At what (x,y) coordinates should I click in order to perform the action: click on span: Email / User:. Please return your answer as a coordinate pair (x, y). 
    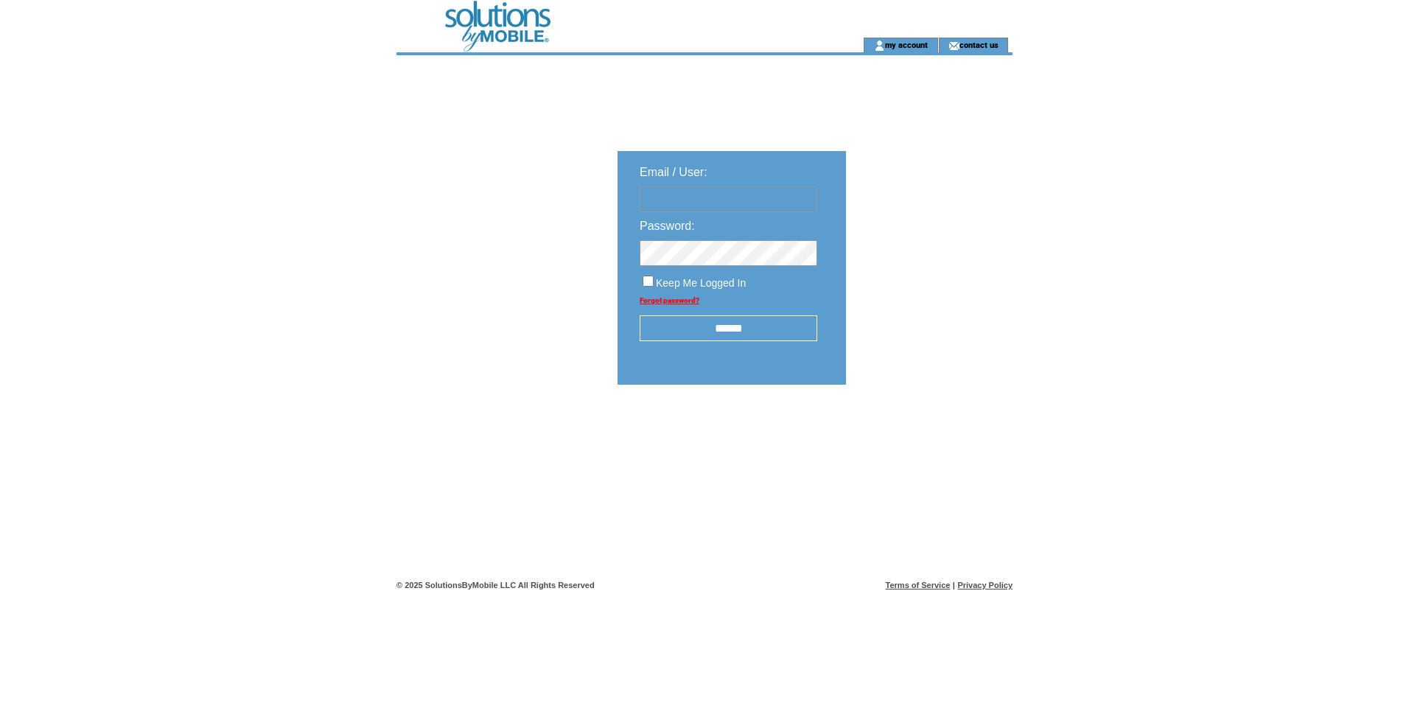
    Looking at the image, I should click on (674, 172).